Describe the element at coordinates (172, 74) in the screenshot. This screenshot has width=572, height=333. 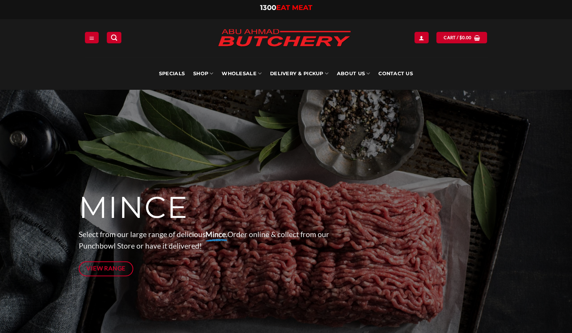
I see `a: Specials` at that location.